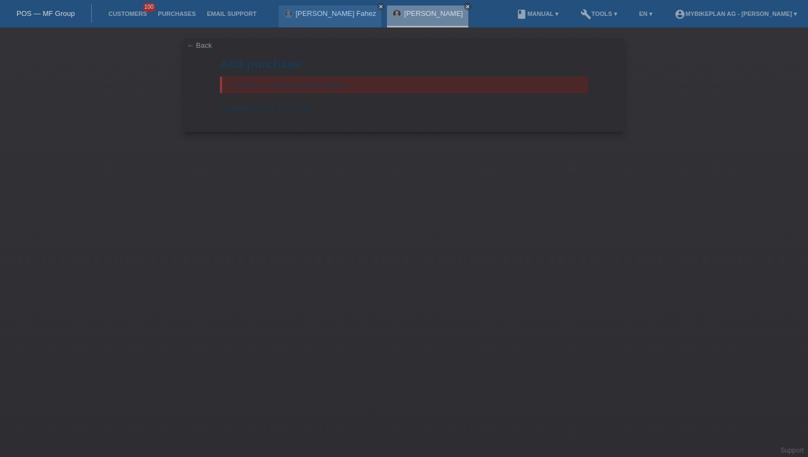  Describe the element at coordinates (128, 14) in the screenshot. I see `a: Customers` at that location.